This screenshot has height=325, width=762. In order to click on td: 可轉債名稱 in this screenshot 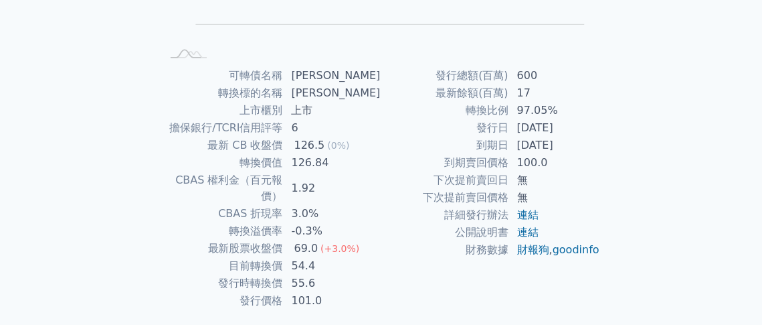, I will do `click(223, 76)`.